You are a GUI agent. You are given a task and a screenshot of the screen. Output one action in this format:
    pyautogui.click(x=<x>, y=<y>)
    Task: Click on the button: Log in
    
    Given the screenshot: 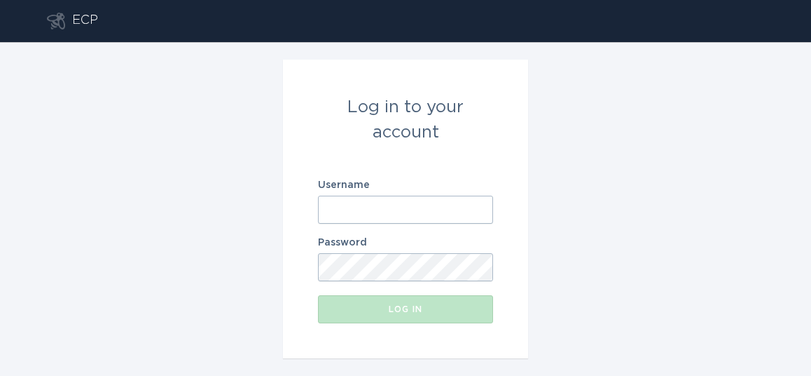 What is the action you would take?
    pyautogui.click(x=406, y=309)
    